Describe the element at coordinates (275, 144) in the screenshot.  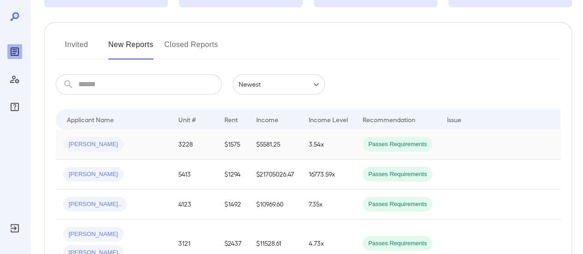
I see `td: $5581.25` at that location.